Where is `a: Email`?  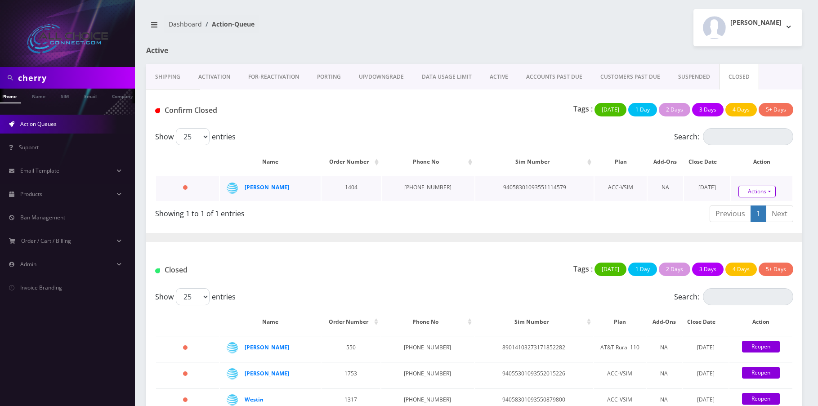
a: Email is located at coordinates (90, 95).